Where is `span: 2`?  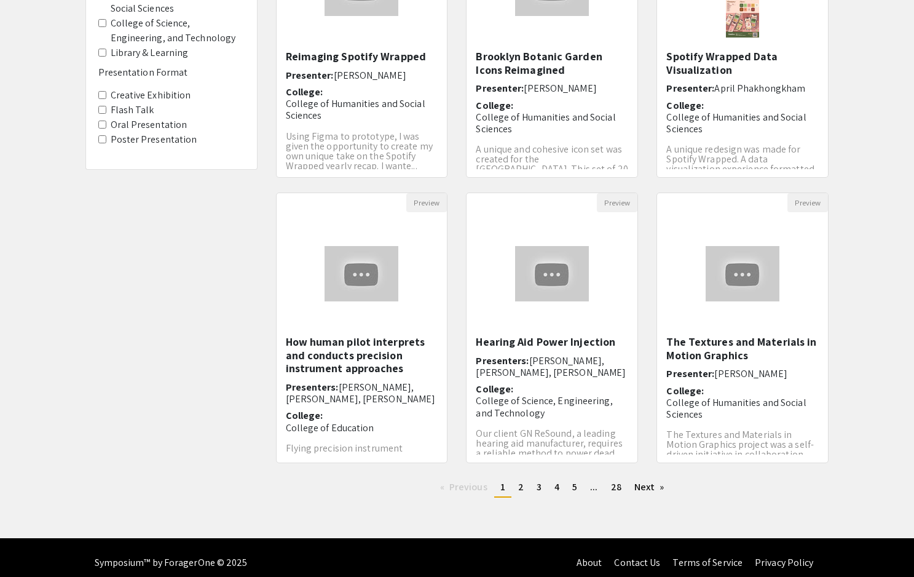 span: 2 is located at coordinates (521, 486).